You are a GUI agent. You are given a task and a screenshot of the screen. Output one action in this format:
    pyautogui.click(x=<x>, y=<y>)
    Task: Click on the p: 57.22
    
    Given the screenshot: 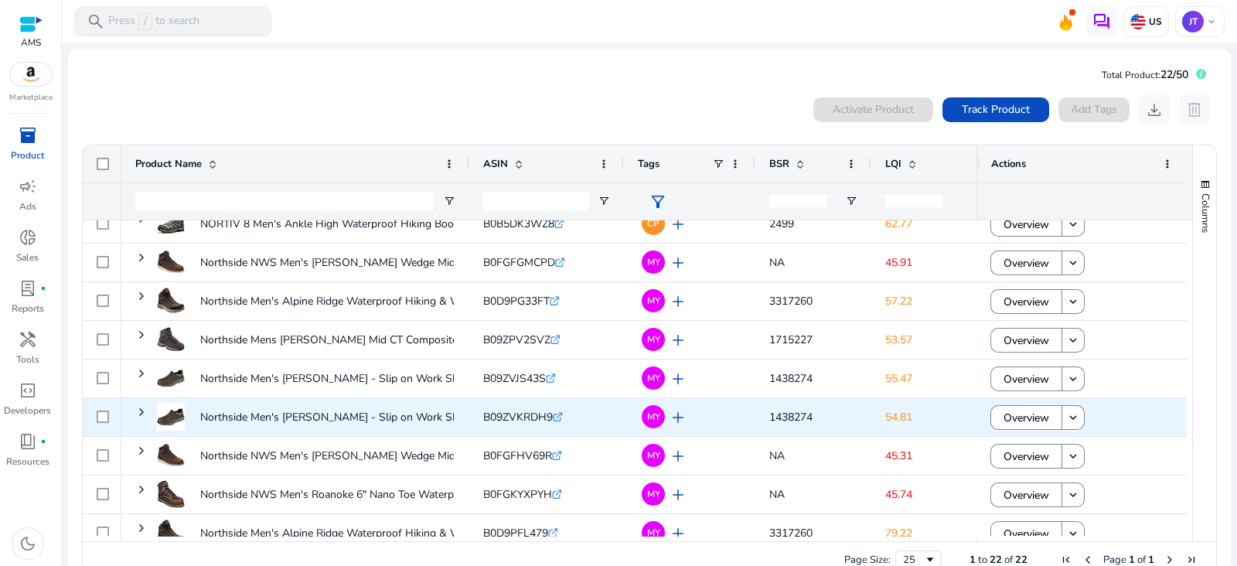 What is the action you would take?
    pyautogui.click(x=948, y=301)
    